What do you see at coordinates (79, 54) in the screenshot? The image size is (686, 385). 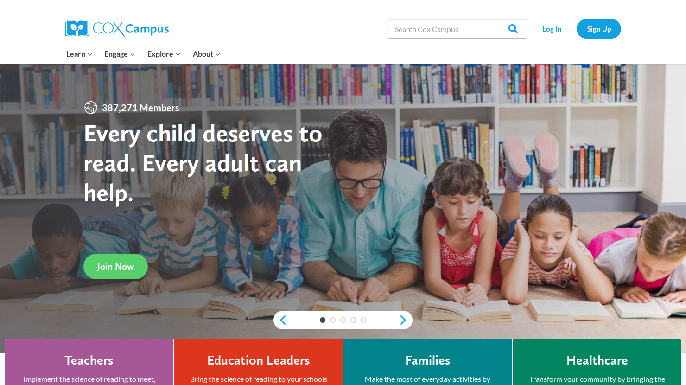 I see `span: Learn` at bounding box center [79, 54].